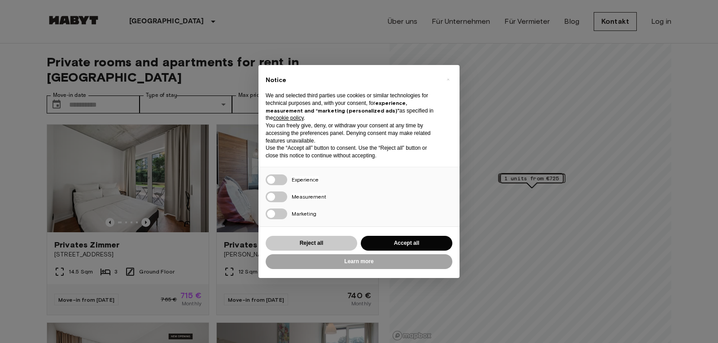  I want to click on p: We and selected third parties use cookies or similar technologies for technical purposes and, wit..., so click(352, 107).